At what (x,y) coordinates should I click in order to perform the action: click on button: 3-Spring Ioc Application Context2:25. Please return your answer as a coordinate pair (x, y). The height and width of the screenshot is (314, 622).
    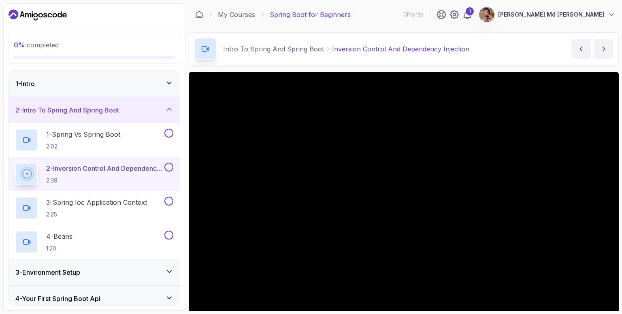
    Looking at the image, I should click on (94, 208).